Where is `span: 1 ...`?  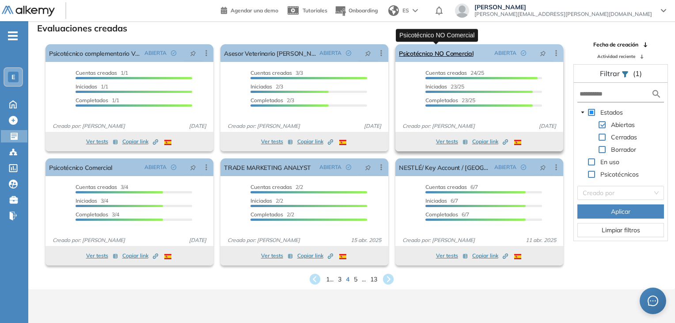
span: 1 ... is located at coordinates (330, 279).